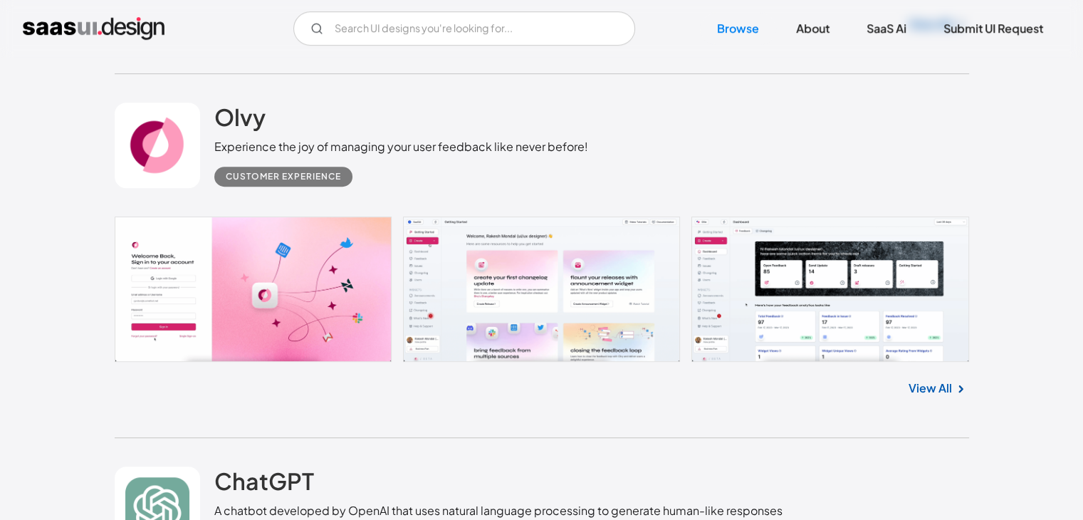 The width and height of the screenshot is (1083, 520). What do you see at coordinates (812, 28) in the screenshot?
I see `a: About` at bounding box center [812, 28].